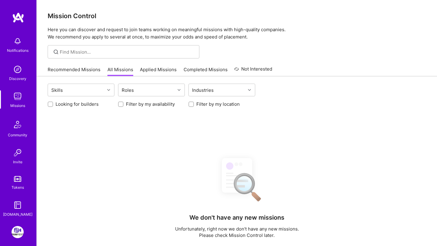 The height and width of the screenshot is (246, 437). I want to click on a: Applied Missions, so click(158, 71).